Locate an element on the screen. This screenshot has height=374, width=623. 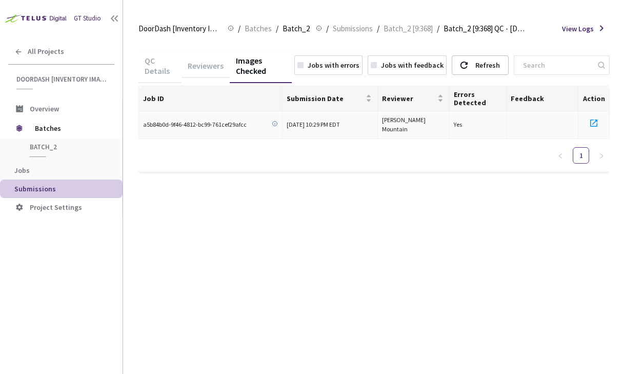
div: Refresh is located at coordinates (488, 65).